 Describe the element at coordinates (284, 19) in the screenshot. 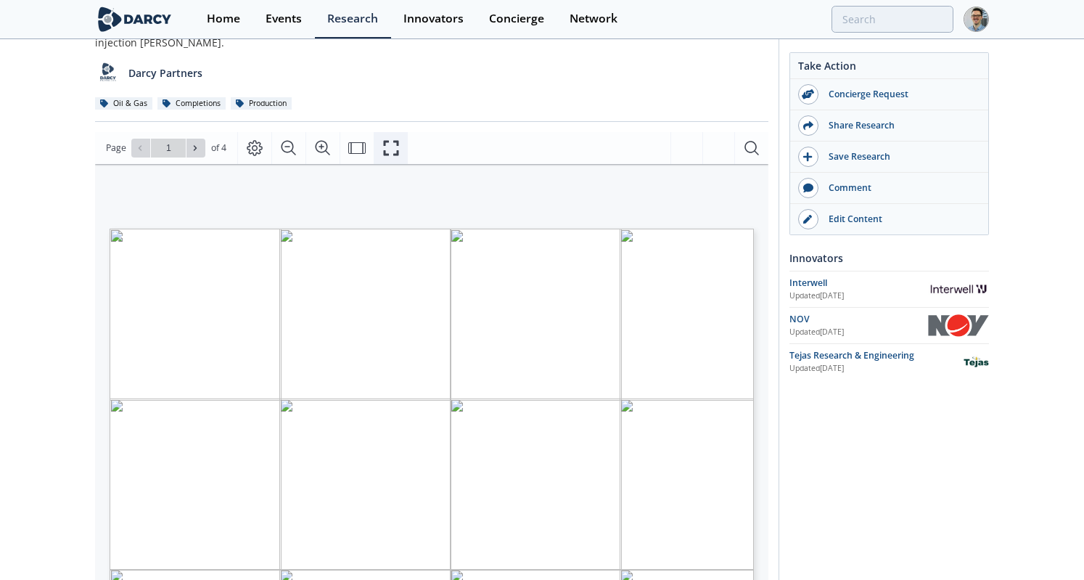

I see `div: Events` at that location.